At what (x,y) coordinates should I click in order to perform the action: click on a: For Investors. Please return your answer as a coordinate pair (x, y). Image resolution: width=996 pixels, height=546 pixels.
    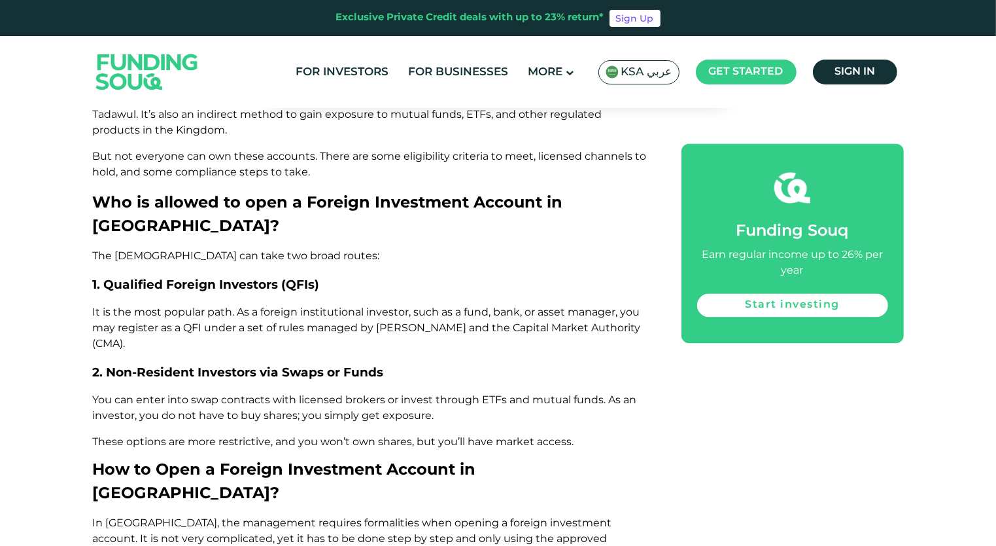
    Looking at the image, I should click on (343, 72).